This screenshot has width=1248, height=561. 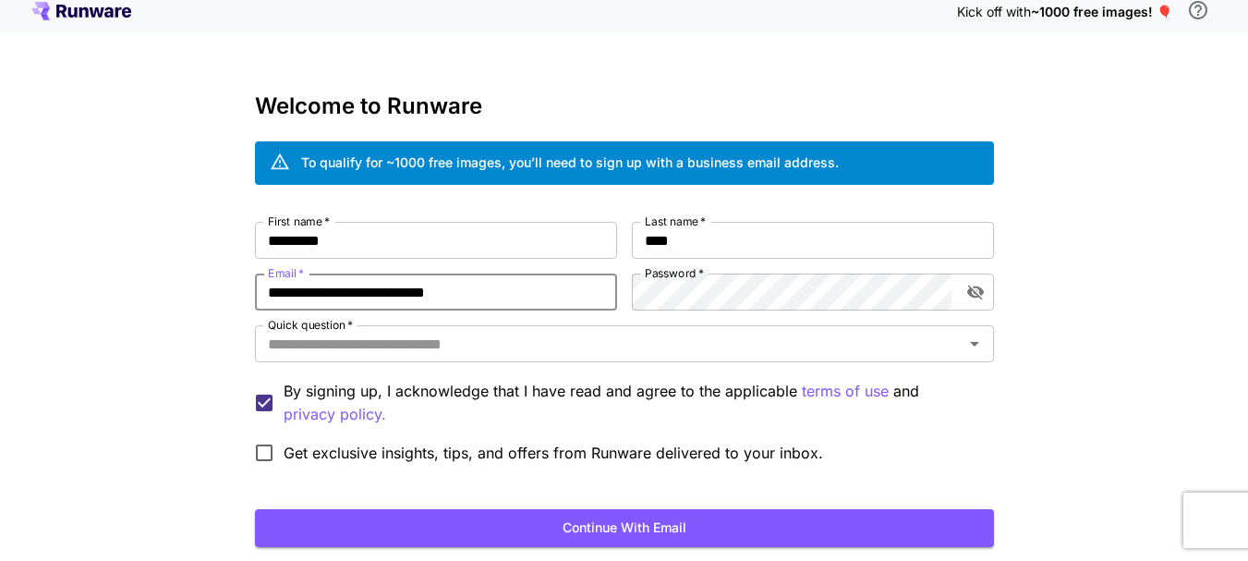 I want to click on label: Password, so click(x=674, y=272).